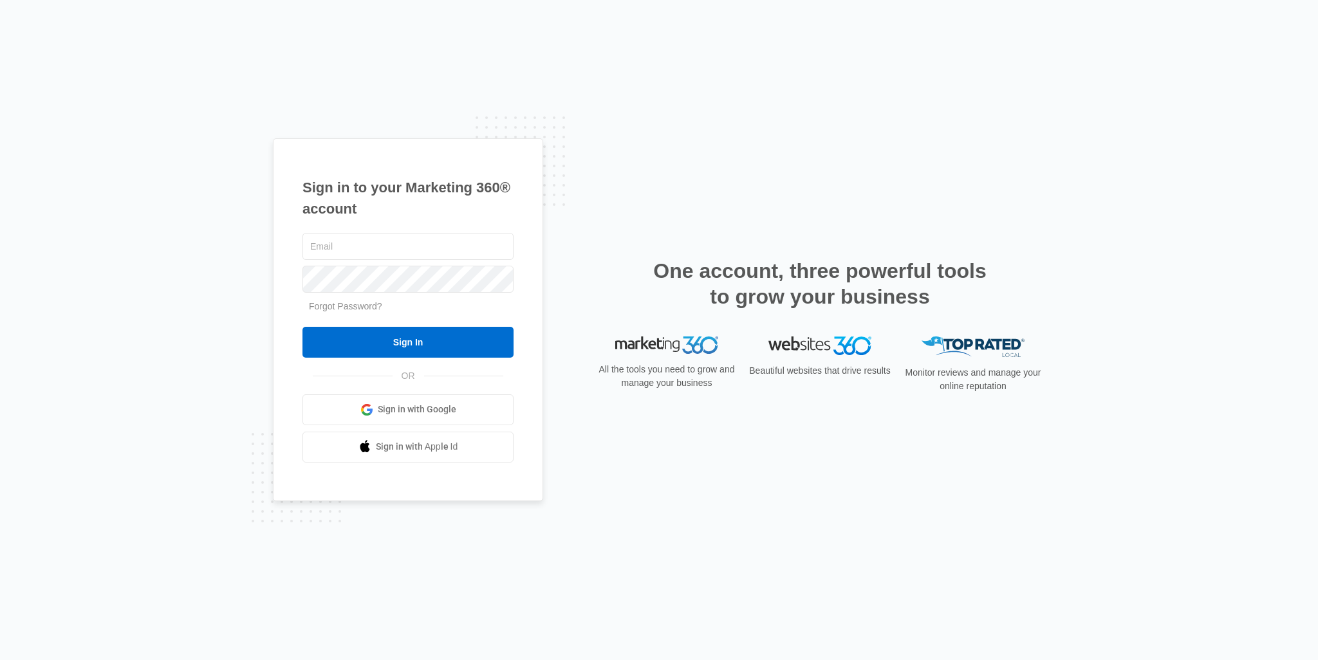  Describe the element at coordinates (408, 342) in the screenshot. I see `input: Sign In` at that location.